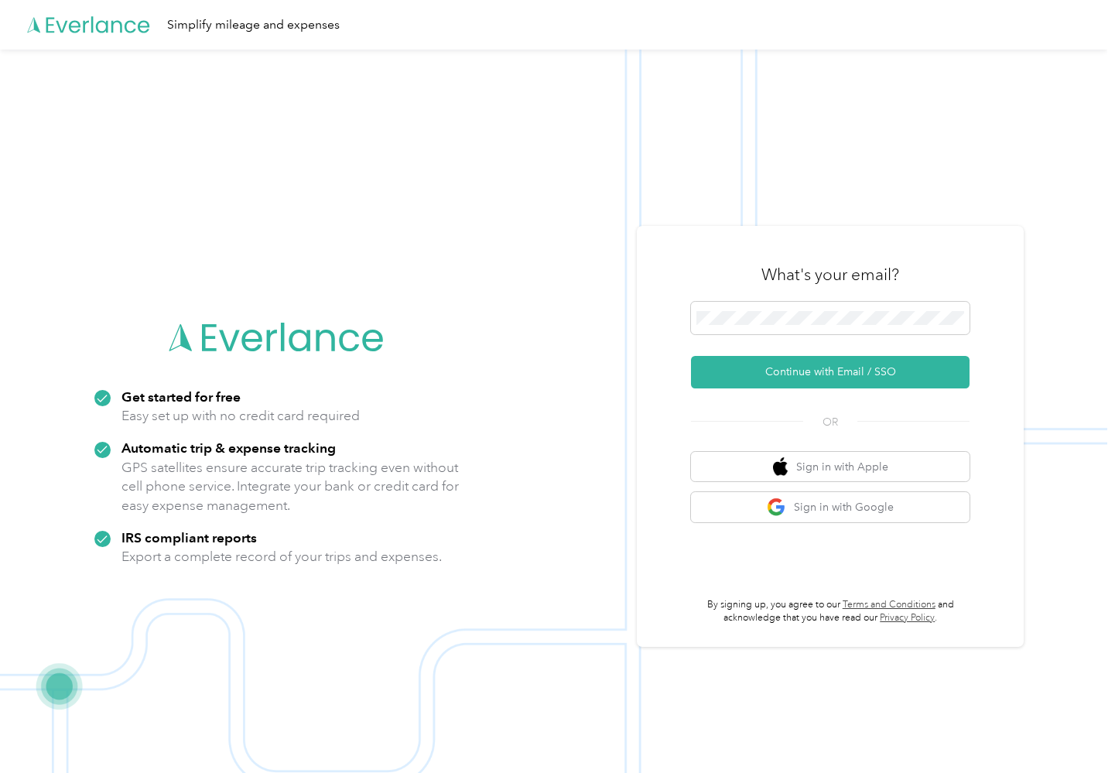 The image size is (1115, 773). Describe the element at coordinates (228, 447) in the screenshot. I see `strong: Automatic trip & expense tracking` at that location.